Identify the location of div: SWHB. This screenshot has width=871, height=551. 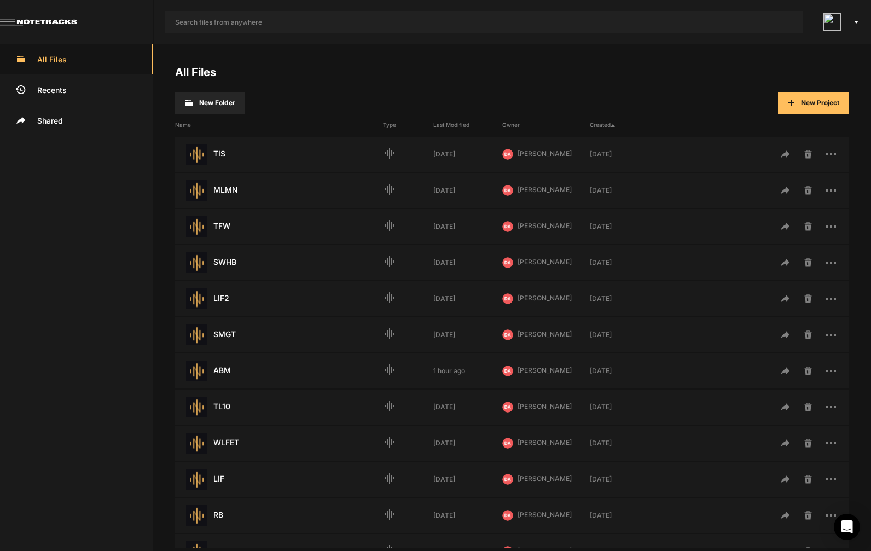
(279, 263).